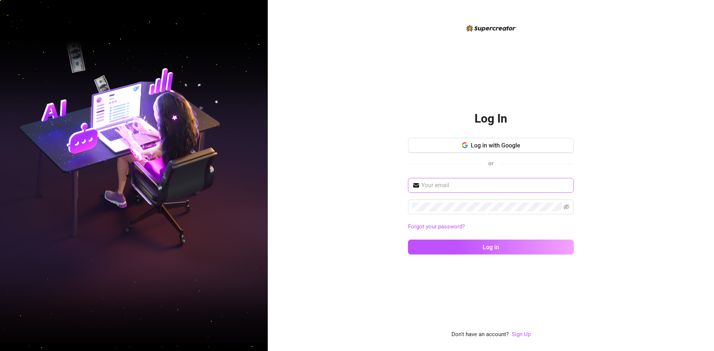  What do you see at coordinates (480, 335) in the screenshot?
I see `span: Don't have an account?` at bounding box center [480, 335].